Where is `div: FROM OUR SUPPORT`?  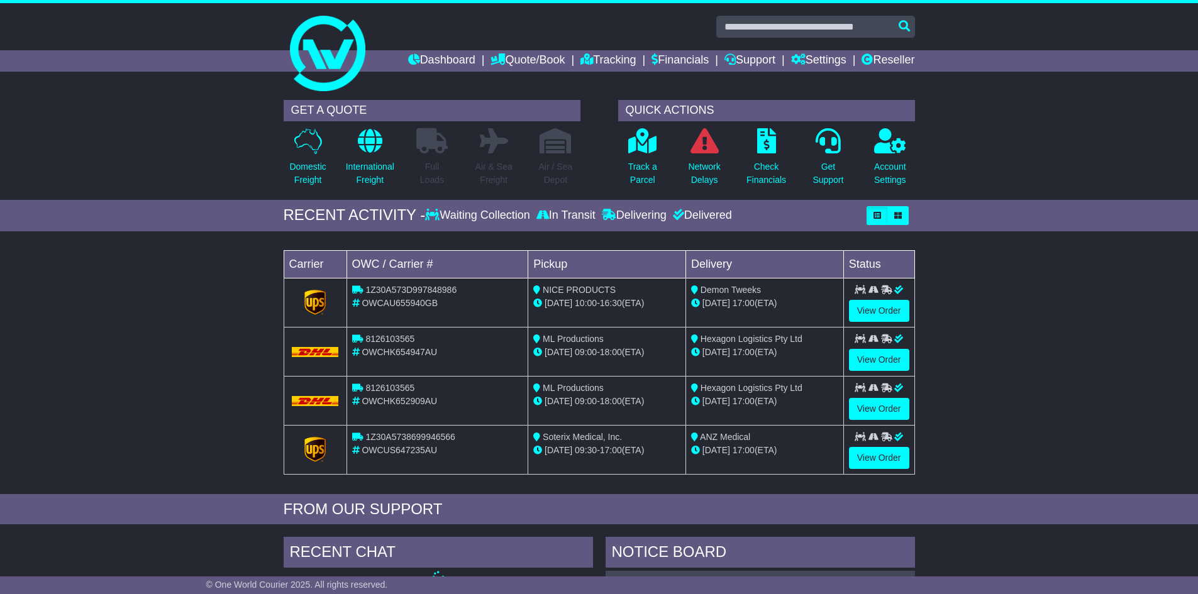
div: FROM OUR SUPPORT is located at coordinates (600, 510).